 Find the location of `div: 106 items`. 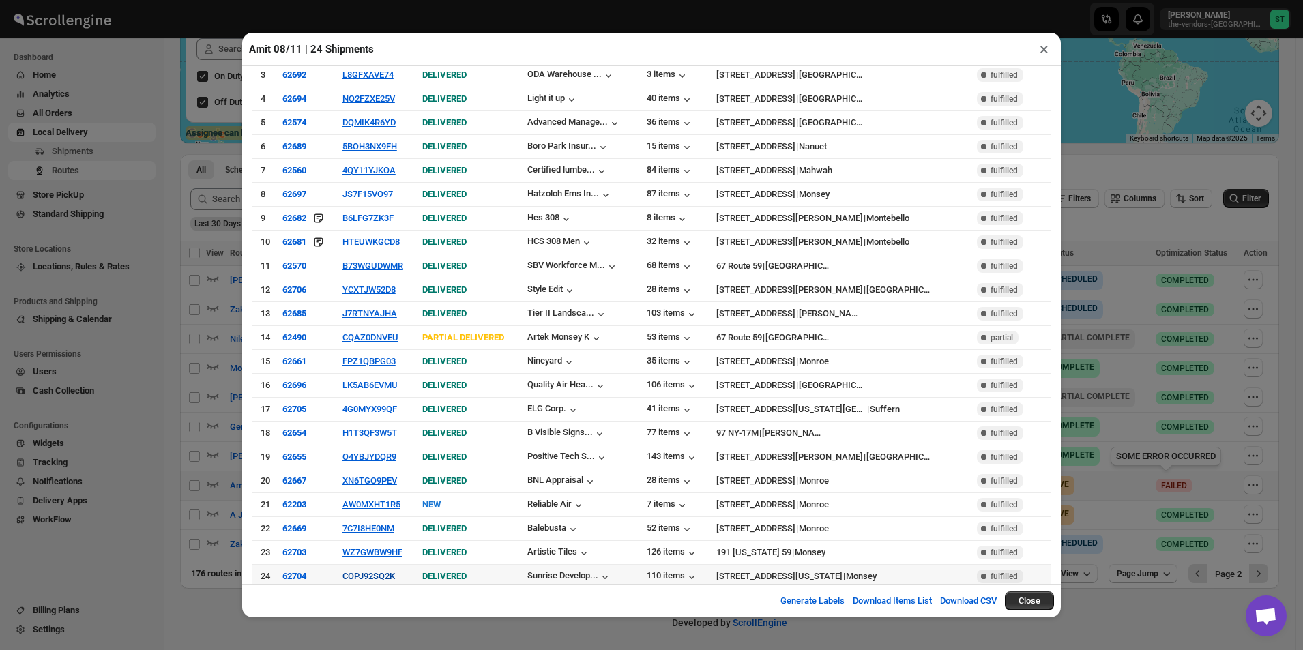

div: 106 items is located at coordinates (673, 386).